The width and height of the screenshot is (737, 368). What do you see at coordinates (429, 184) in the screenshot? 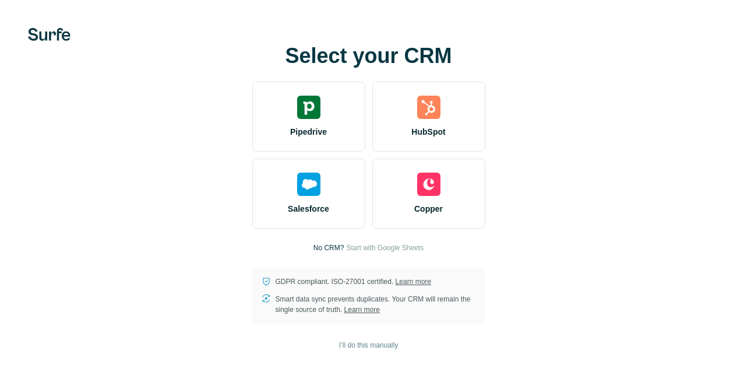
I see `img: copper's logo` at bounding box center [429, 184].